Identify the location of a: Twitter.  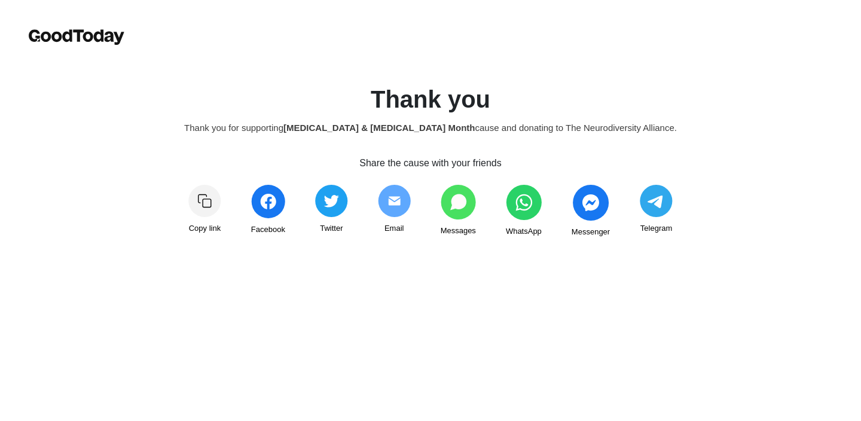
(331, 212).